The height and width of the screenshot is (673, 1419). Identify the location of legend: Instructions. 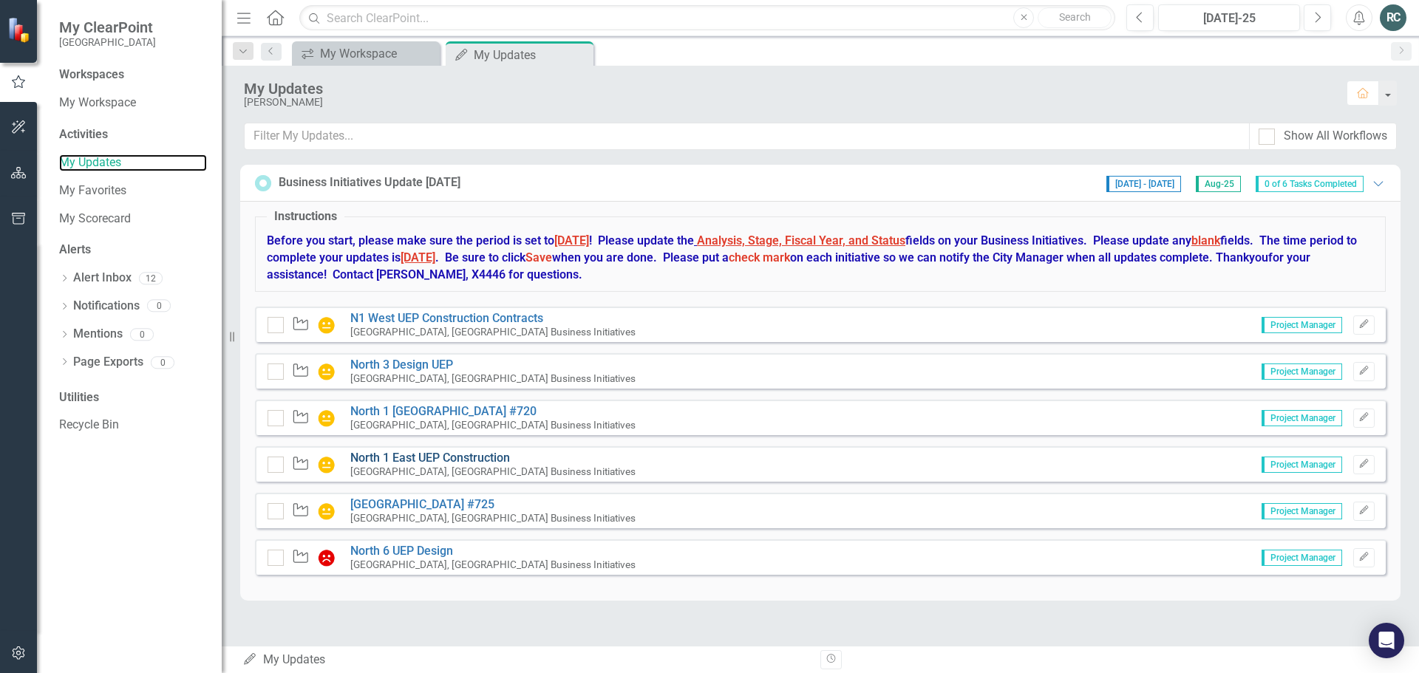
(305, 217).